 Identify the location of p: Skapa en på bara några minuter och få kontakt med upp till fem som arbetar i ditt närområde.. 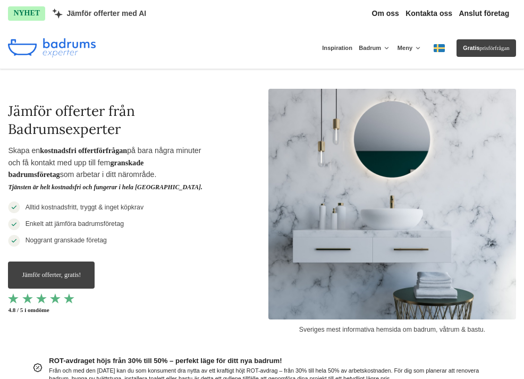
(113, 170).